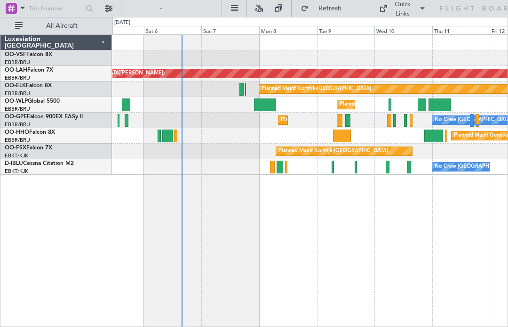 The width and height of the screenshot is (508, 327). I want to click on a: OO-VSFFalcon 8X, so click(28, 55).